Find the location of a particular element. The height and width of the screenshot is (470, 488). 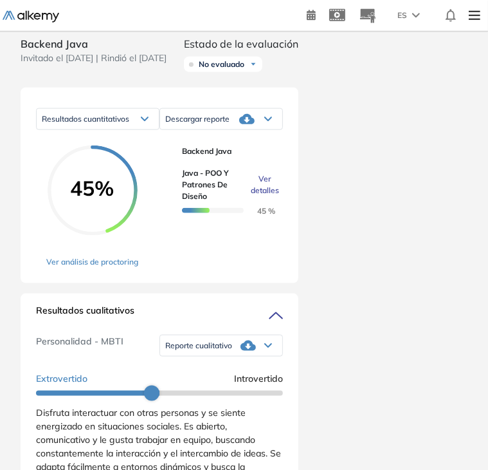

span: Extrovertido is located at coordinates (62, 378).